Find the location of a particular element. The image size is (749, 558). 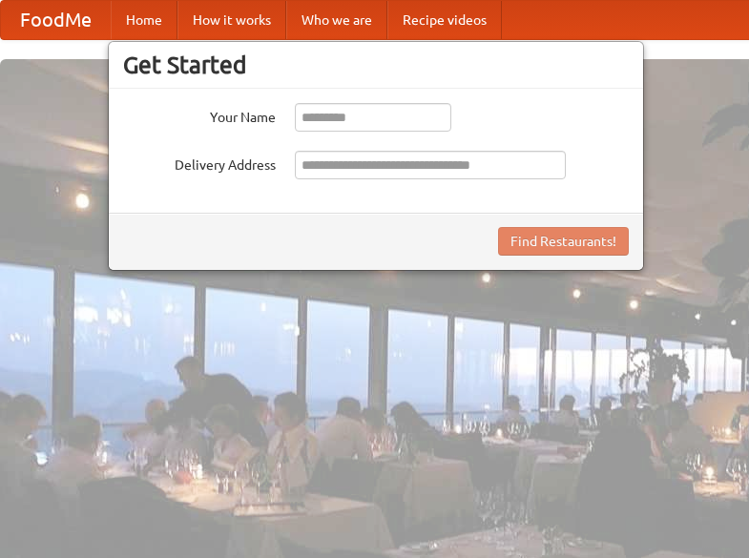

a: Who we are is located at coordinates (337, 20).